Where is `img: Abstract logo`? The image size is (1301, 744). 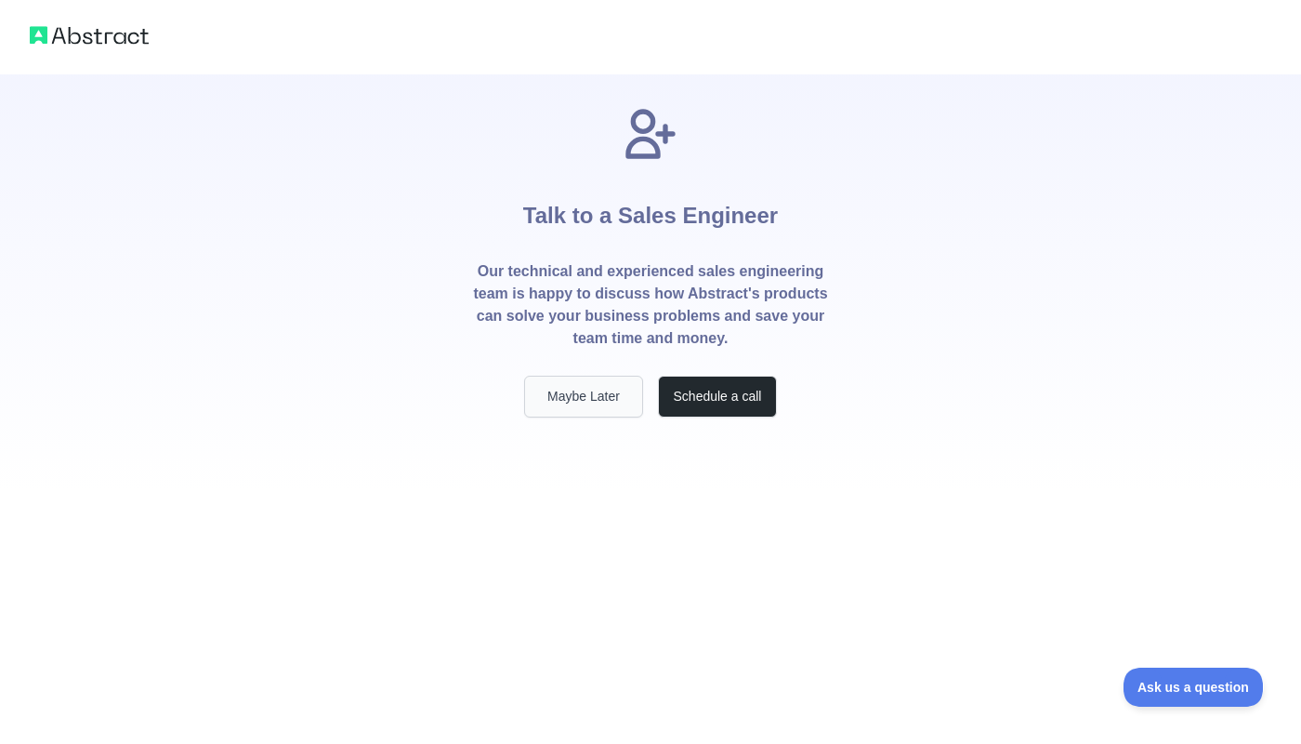 img: Abstract logo is located at coordinates (89, 35).